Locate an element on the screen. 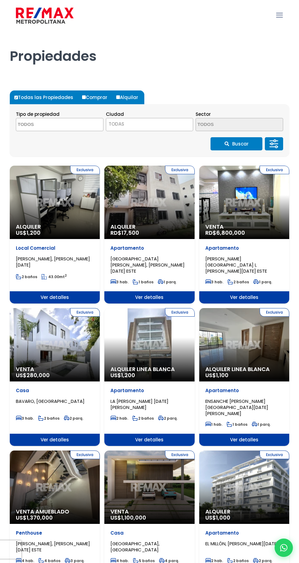 The width and height of the screenshot is (299, 563). span: 1,100 is located at coordinates (222, 375).